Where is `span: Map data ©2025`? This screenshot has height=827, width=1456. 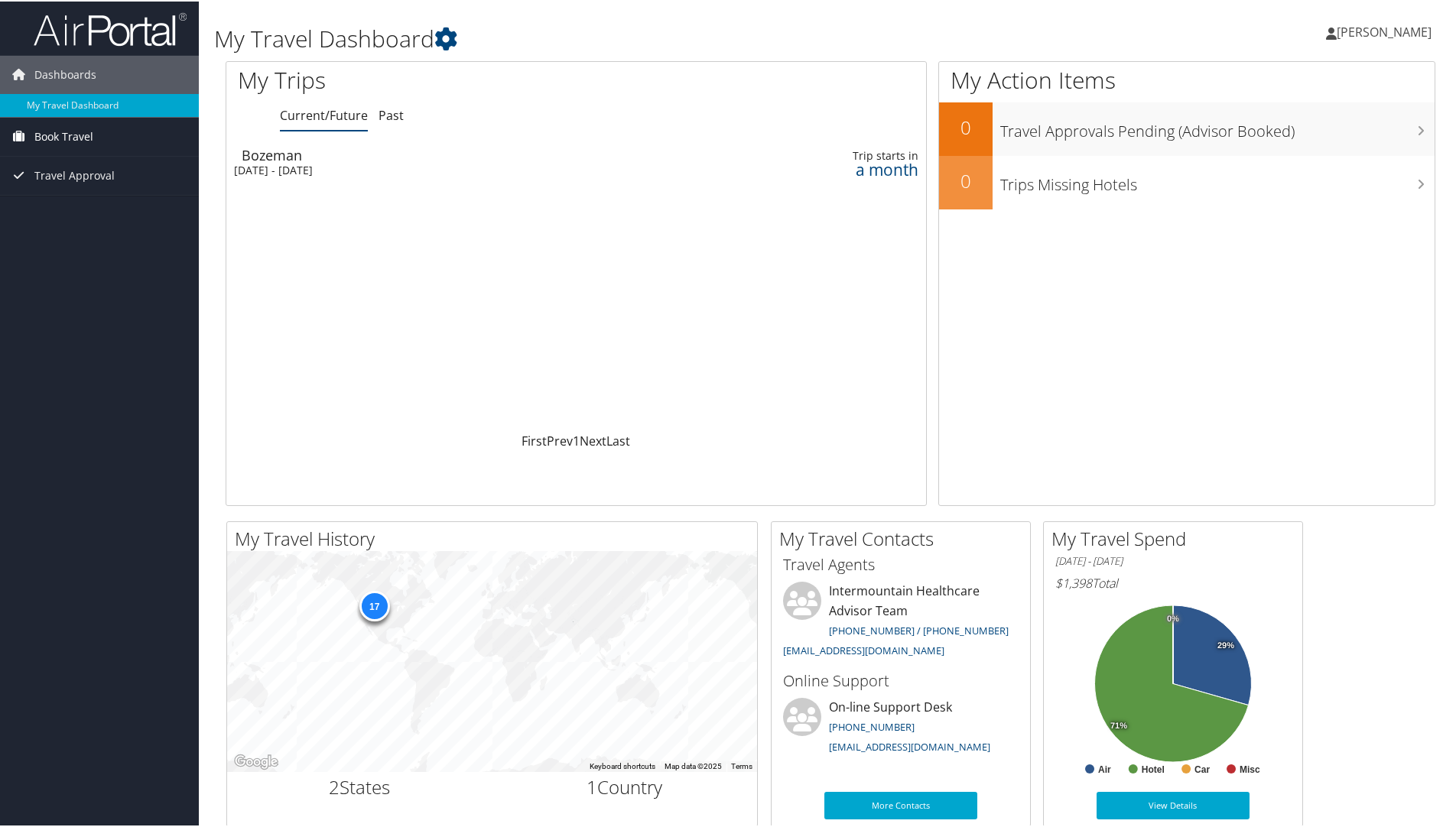 span: Map data ©2025 is located at coordinates (693, 765).